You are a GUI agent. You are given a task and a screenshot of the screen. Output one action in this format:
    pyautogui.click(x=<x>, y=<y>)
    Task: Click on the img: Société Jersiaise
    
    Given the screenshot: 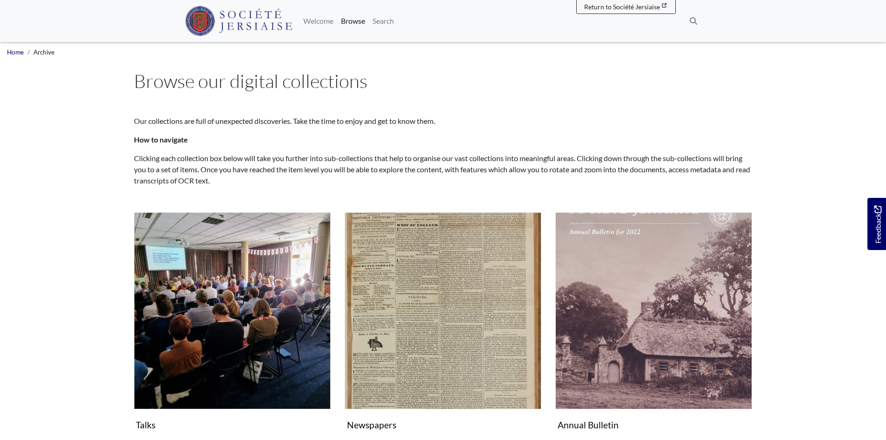 What is the action you would take?
    pyautogui.click(x=239, y=21)
    